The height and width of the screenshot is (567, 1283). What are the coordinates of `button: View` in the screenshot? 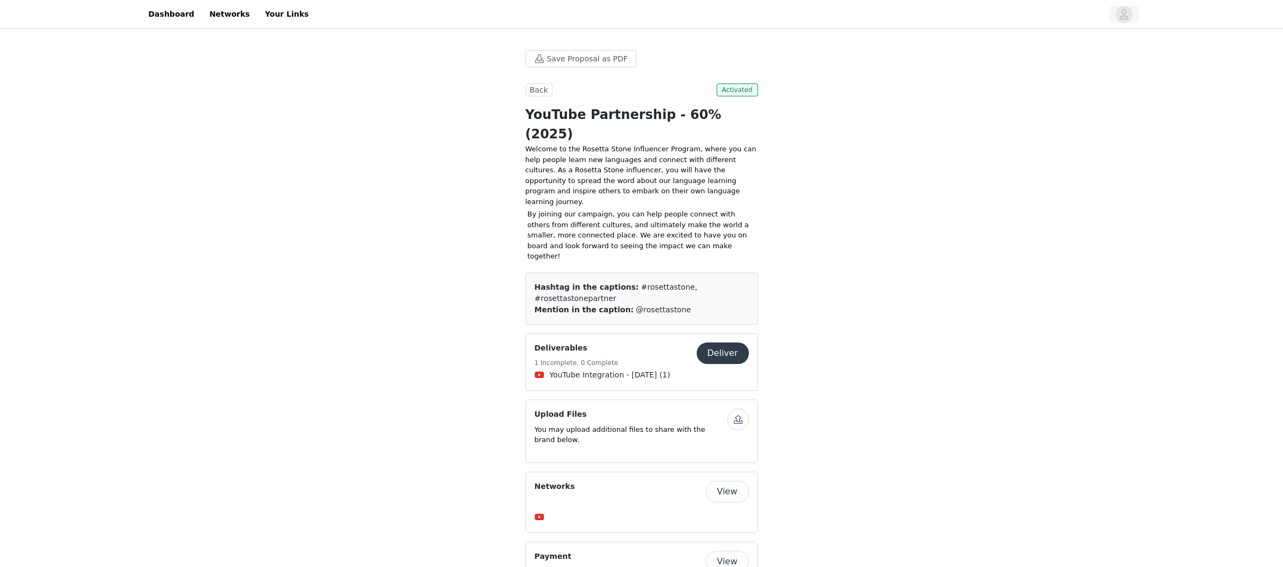 It's located at (728, 492).